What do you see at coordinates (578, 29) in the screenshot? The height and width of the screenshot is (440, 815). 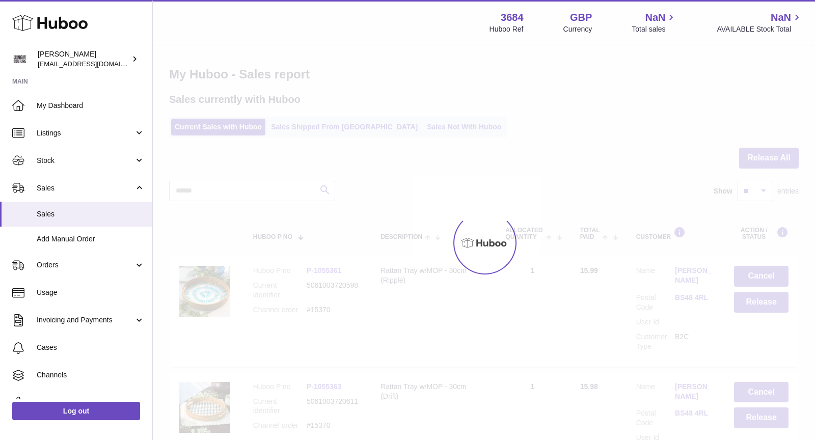 I see `div: Currency` at bounding box center [578, 29].